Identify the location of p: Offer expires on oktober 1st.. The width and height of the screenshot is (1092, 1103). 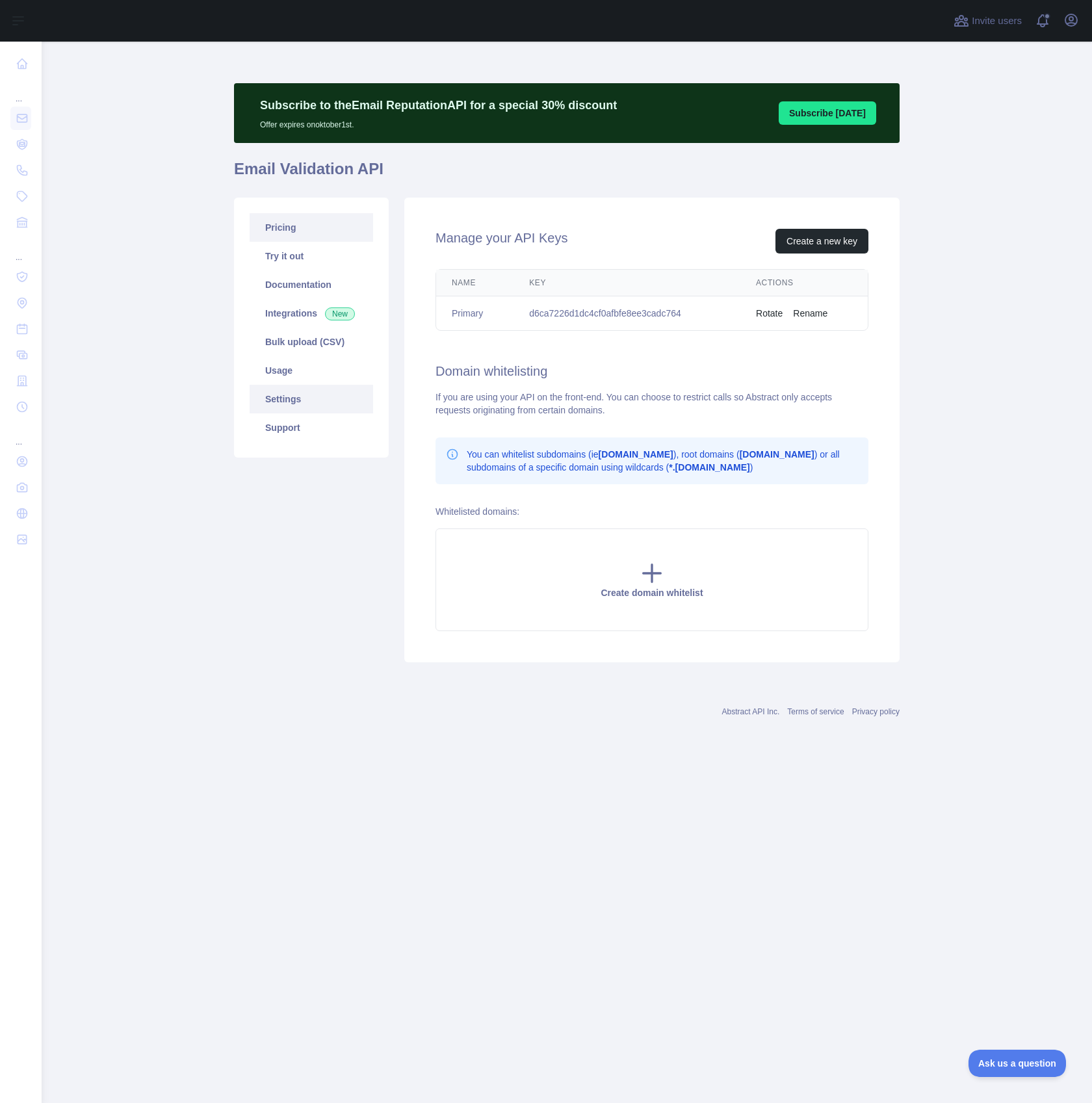
(438, 122).